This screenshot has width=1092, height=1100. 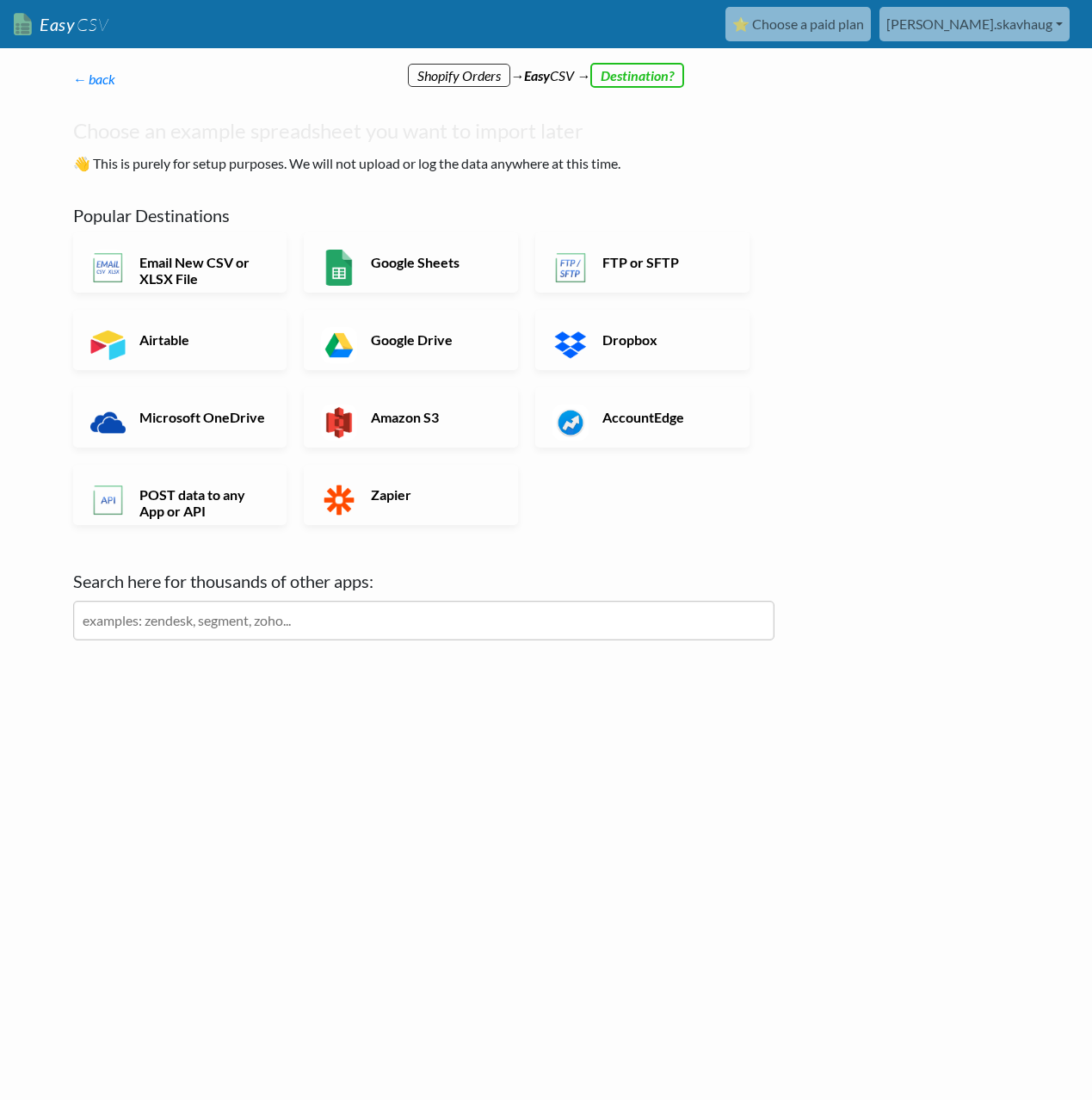 I want to click on a: Amazon S3, so click(x=410, y=417).